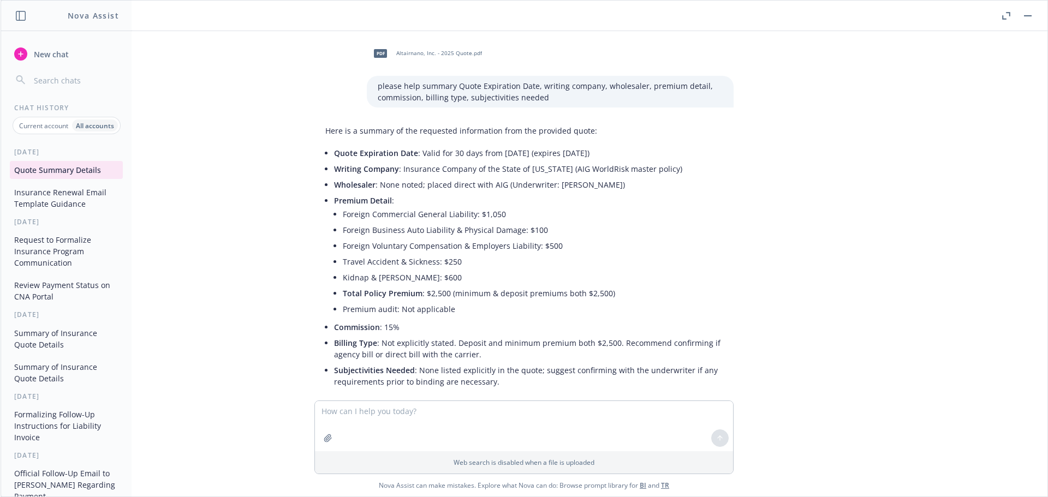 Image resolution: width=1048 pixels, height=497 pixels. I want to click on span: Wholesaler, so click(355, 185).